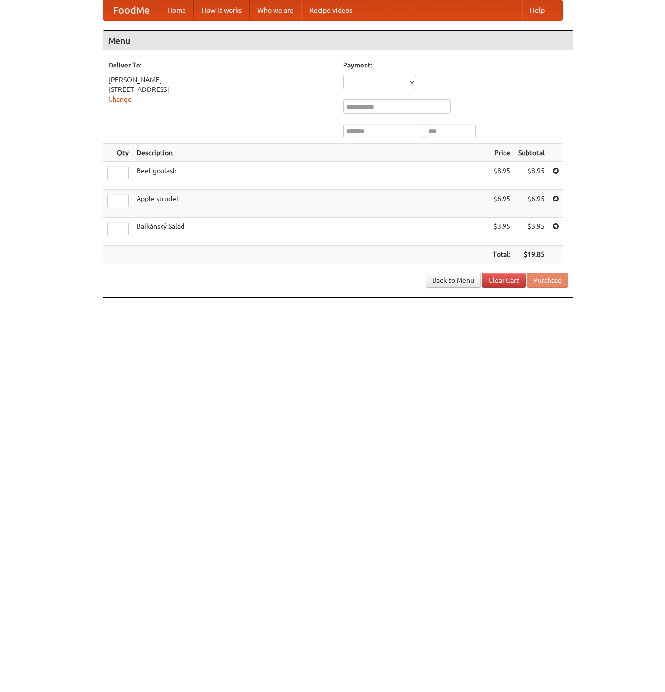  I want to click on h5: Deliver To:, so click(221, 65).